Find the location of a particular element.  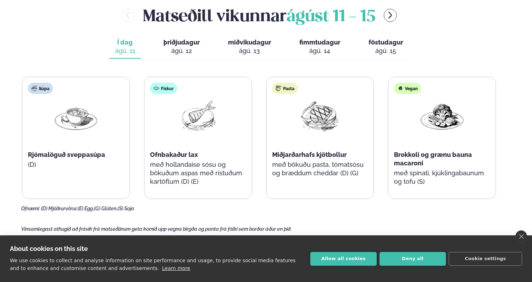

span: Ofnæmi: is located at coordinates (30, 208).